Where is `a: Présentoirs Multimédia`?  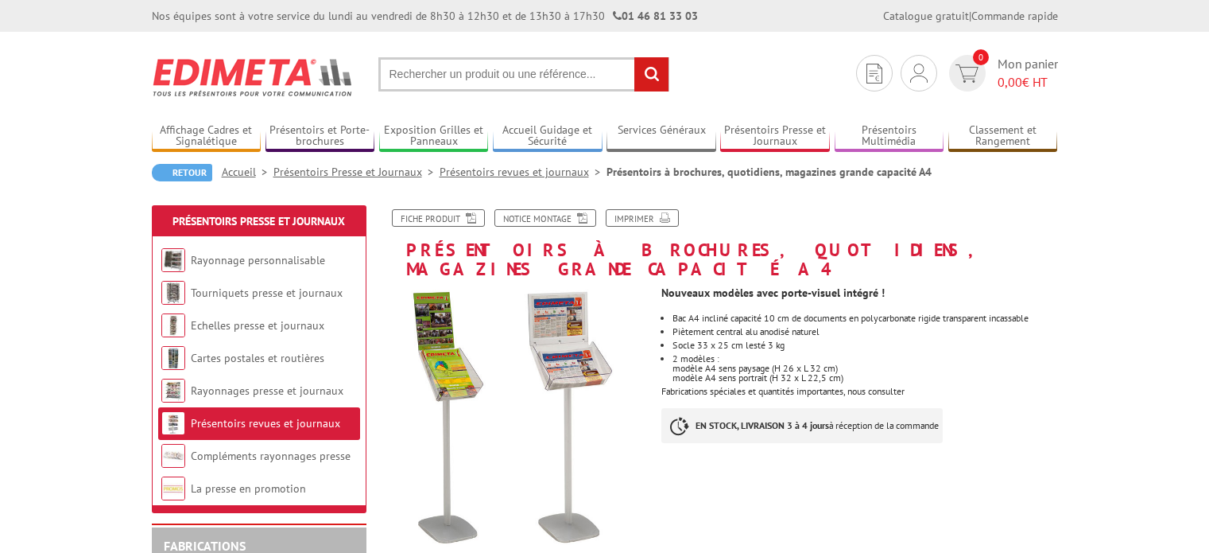 a: Présentoirs Multimédia is located at coordinates (890, 136).